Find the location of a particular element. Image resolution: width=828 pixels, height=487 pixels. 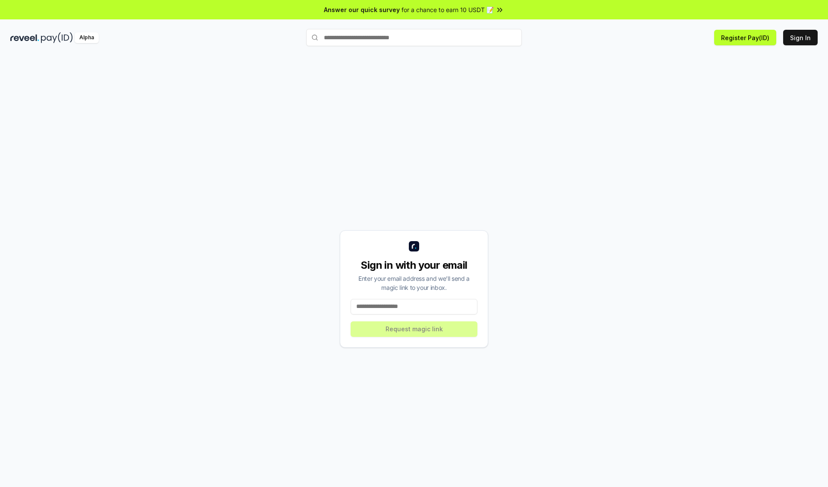

div: Sign in with your email is located at coordinates (414, 265).